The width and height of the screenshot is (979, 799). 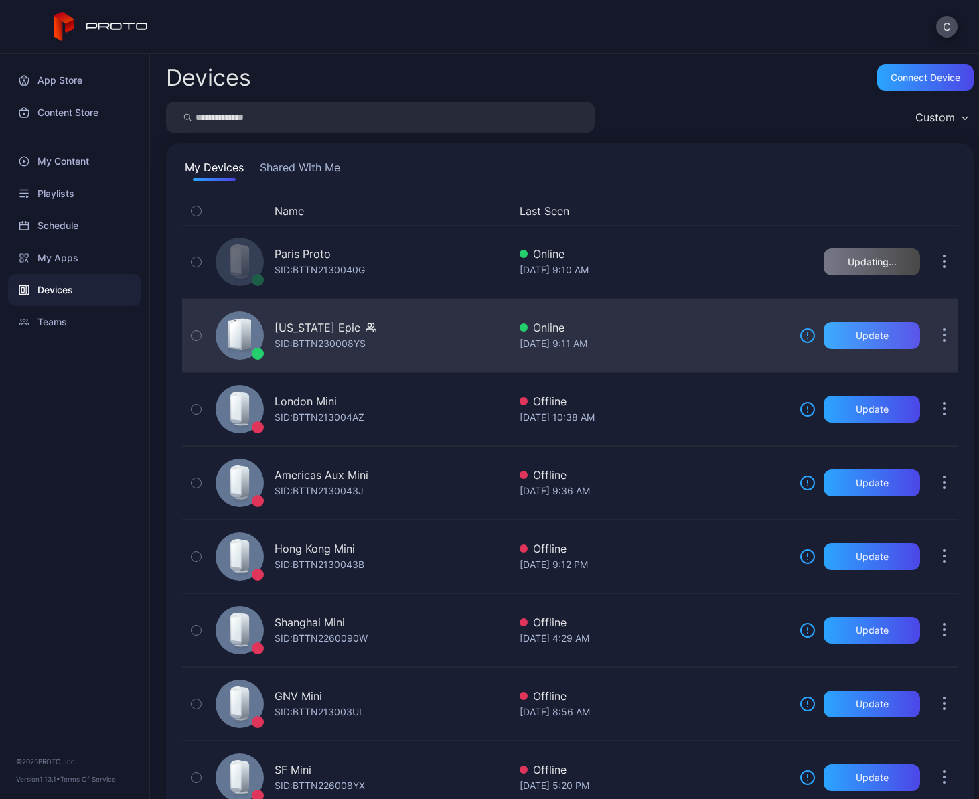 What do you see at coordinates (321, 638) in the screenshot?
I see `div: SID: BTTN2260090W` at bounding box center [321, 638].